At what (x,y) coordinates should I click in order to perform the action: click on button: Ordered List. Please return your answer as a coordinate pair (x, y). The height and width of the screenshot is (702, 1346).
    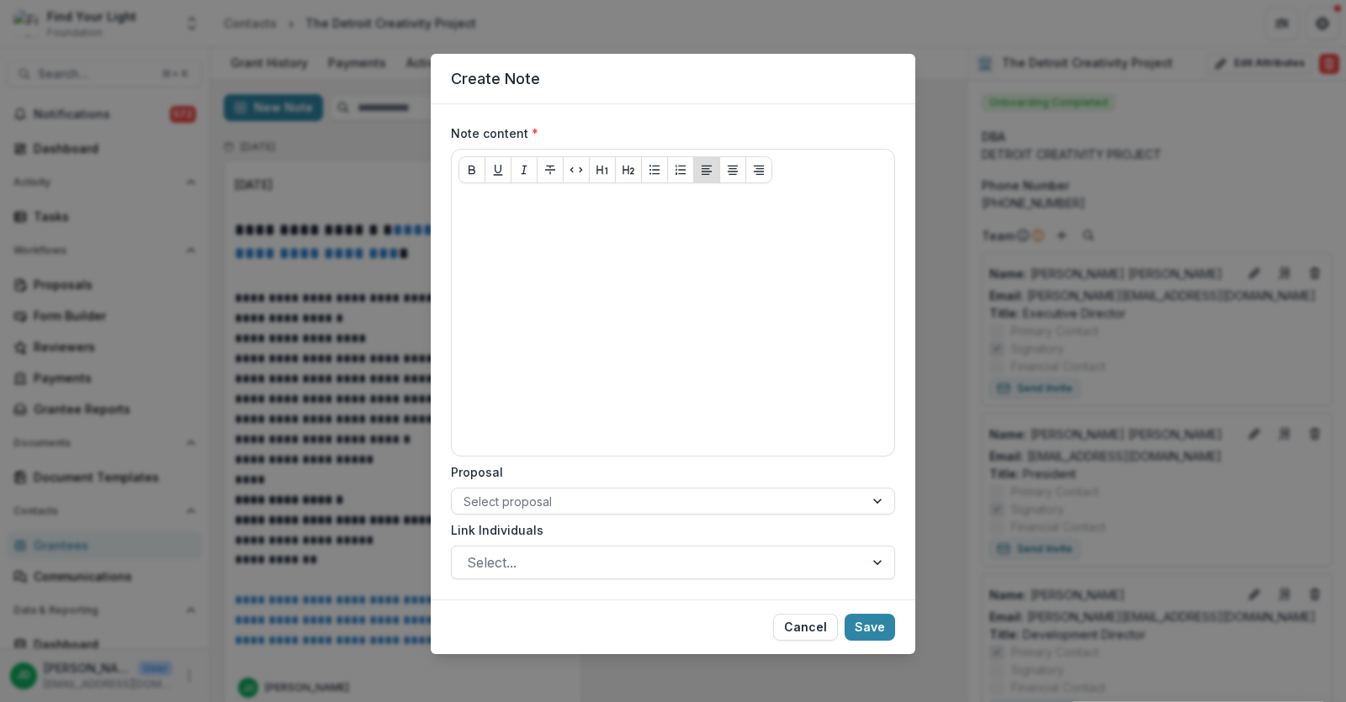
    Looking at the image, I should click on (680, 170).